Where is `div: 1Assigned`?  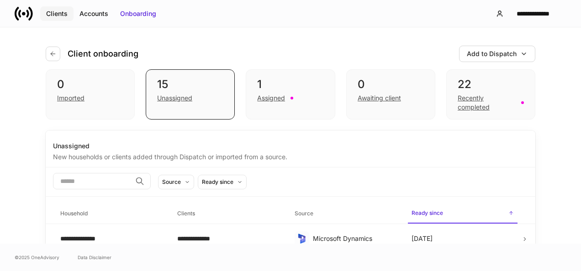
div: 1Assigned is located at coordinates (290, 95).